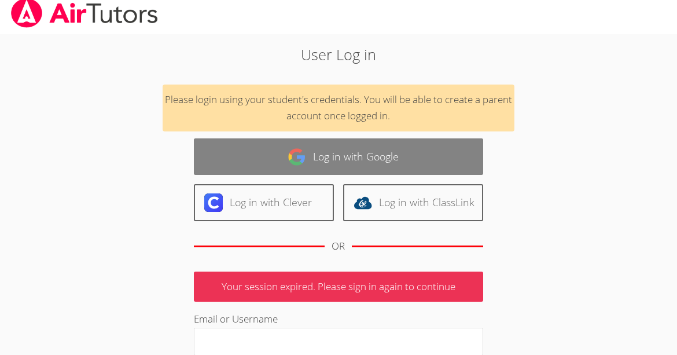  What do you see at coordinates (338, 286) in the screenshot?
I see `p: Your session expired. Please sign in again to continue` at bounding box center [338, 286].